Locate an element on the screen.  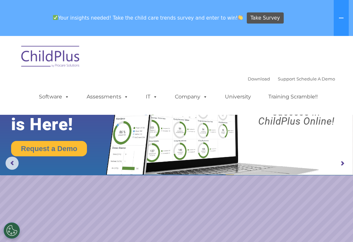
a: Schedule A Demo is located at coordinates (316, 79).